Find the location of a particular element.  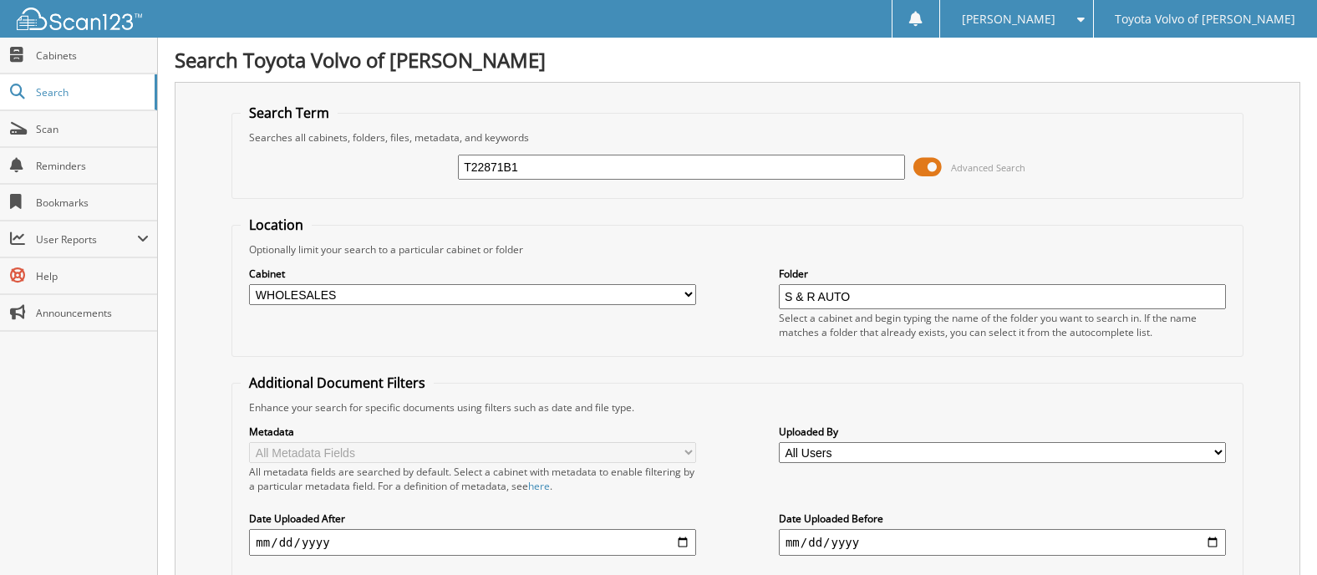

span: Advanced Search is located at coordinates (988, 167).